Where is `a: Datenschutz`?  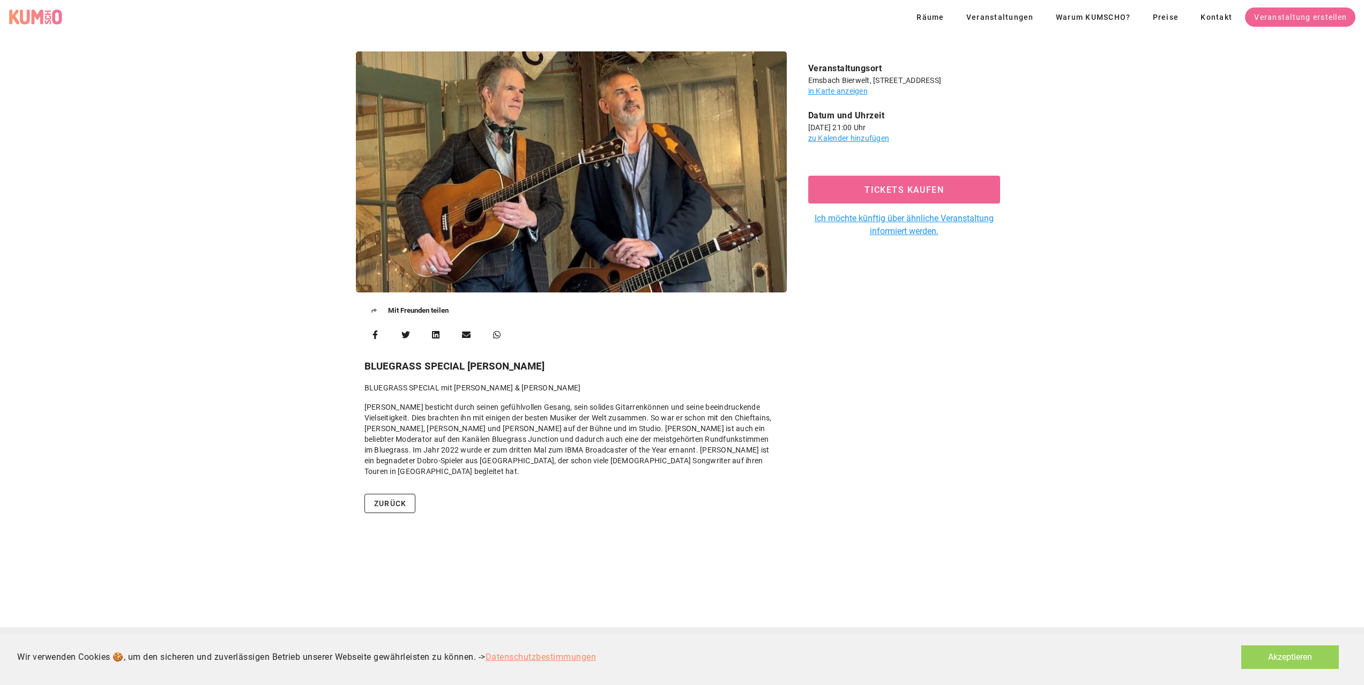 a: Datenschutz is located at coordinates (831, 641).